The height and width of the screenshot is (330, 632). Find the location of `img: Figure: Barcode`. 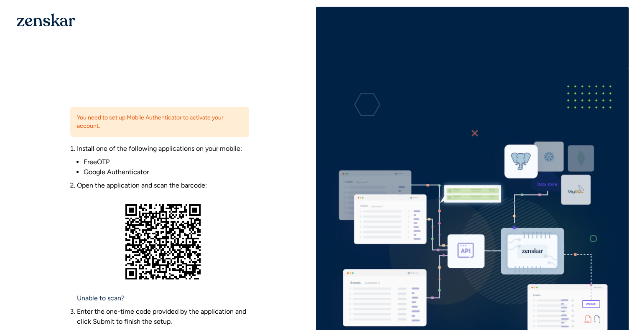

img: Figure: Barcode is located at coordinates (163, 242).